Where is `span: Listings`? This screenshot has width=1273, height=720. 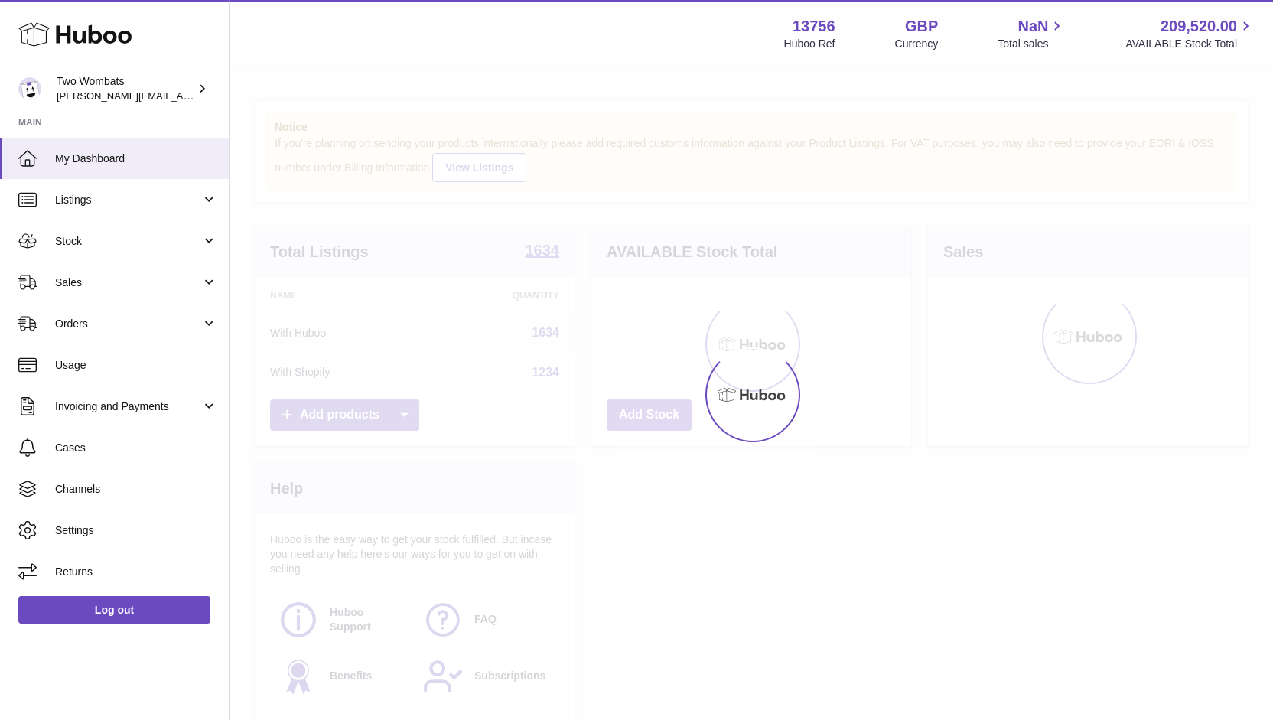 span: Listings is located at coordinates (128, 200).